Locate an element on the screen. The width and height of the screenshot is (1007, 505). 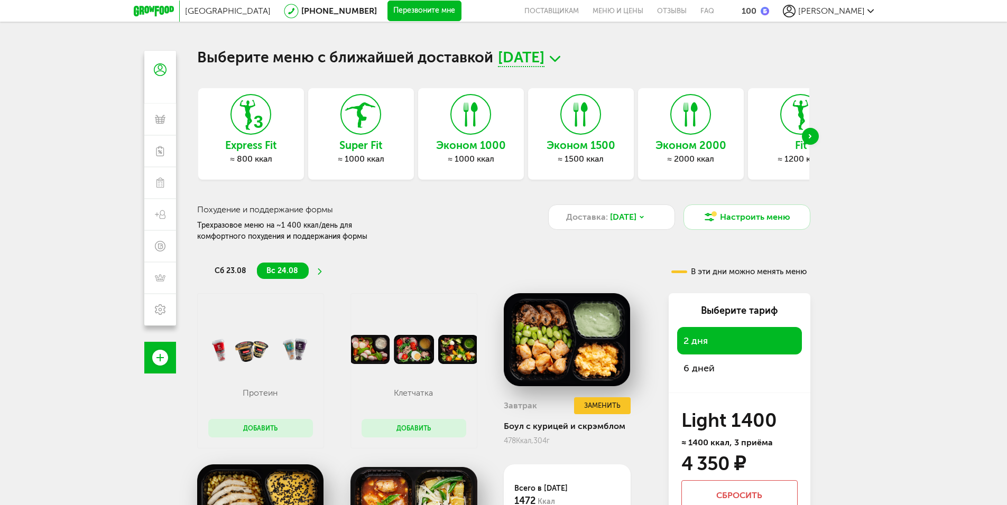
span: 6 дней is located at coordinates (699, 368).